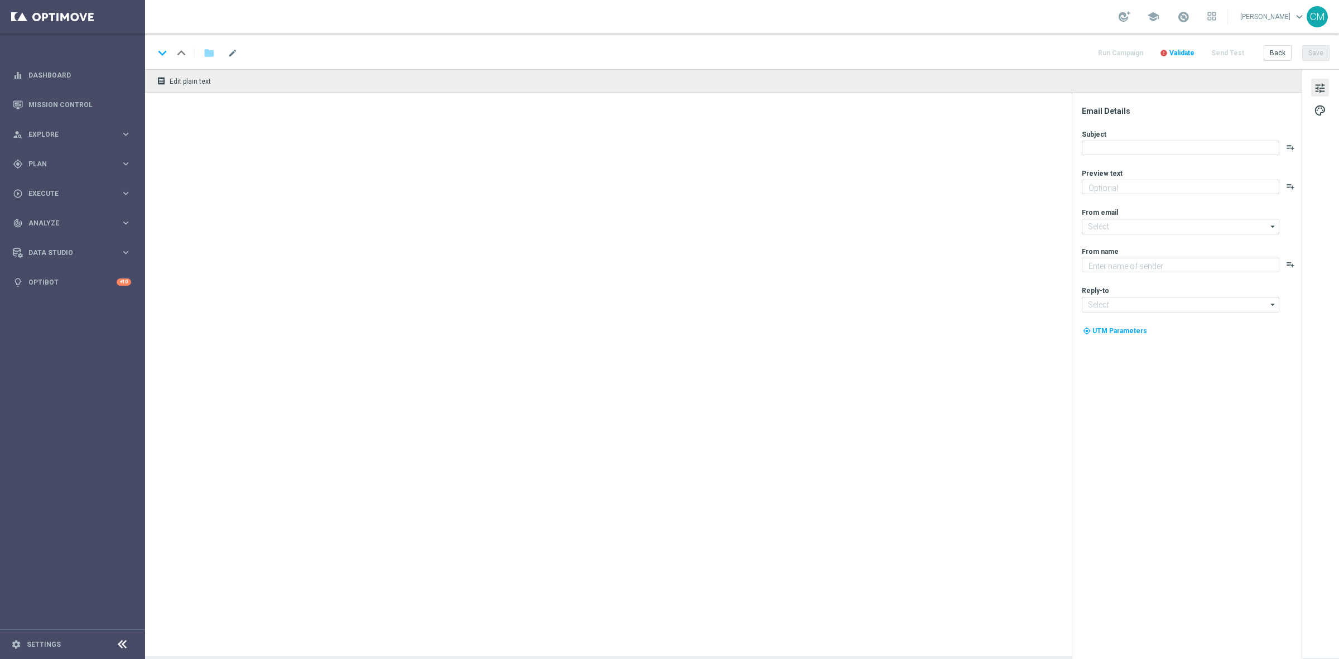 The height and width of the screenshot is (659, 1339). Describe the element at coordinates (1182, 53) in the screenshot. I see `span: Validate` at that location.